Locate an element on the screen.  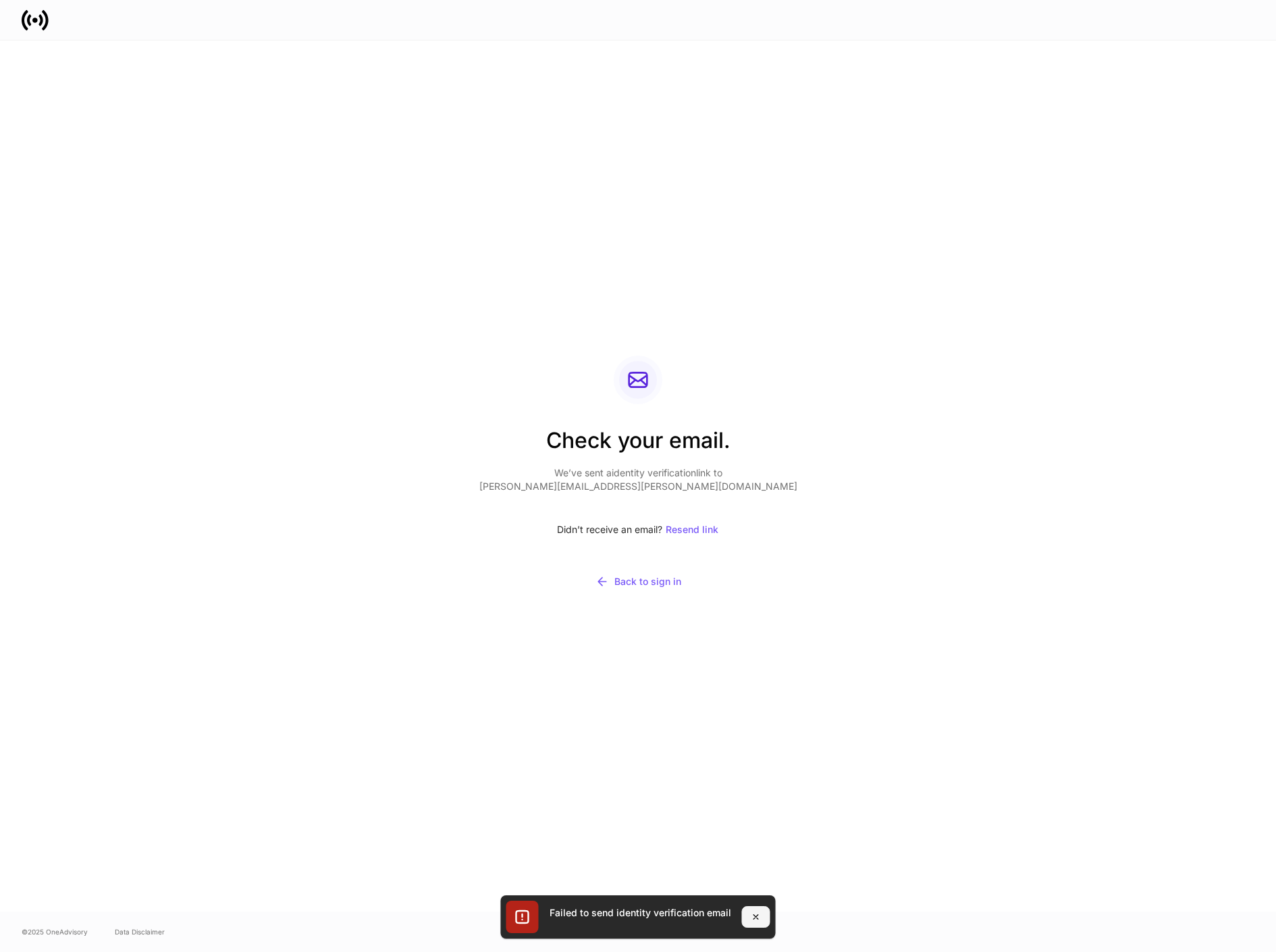
span: © 2025 OneAdvisory is located at coordinates (54, 931).